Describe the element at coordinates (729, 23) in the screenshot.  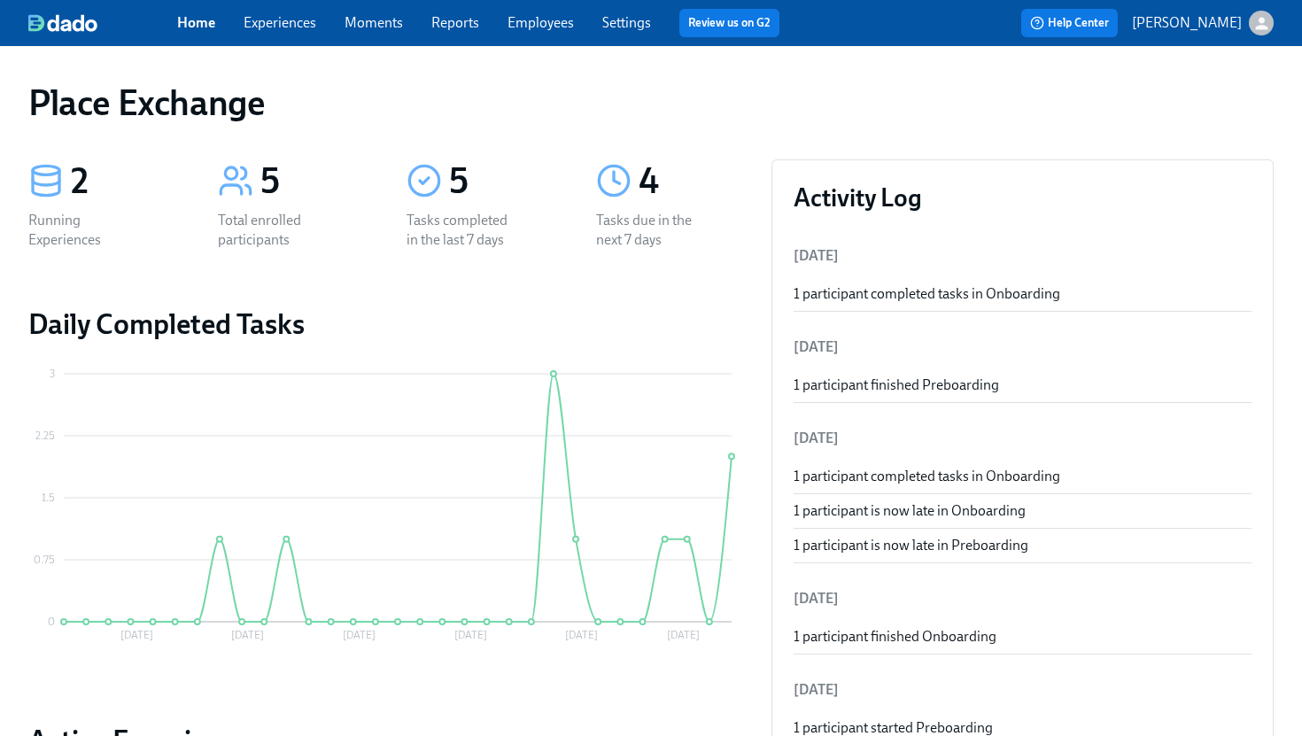
I see `a: Review us on G2` at that location.